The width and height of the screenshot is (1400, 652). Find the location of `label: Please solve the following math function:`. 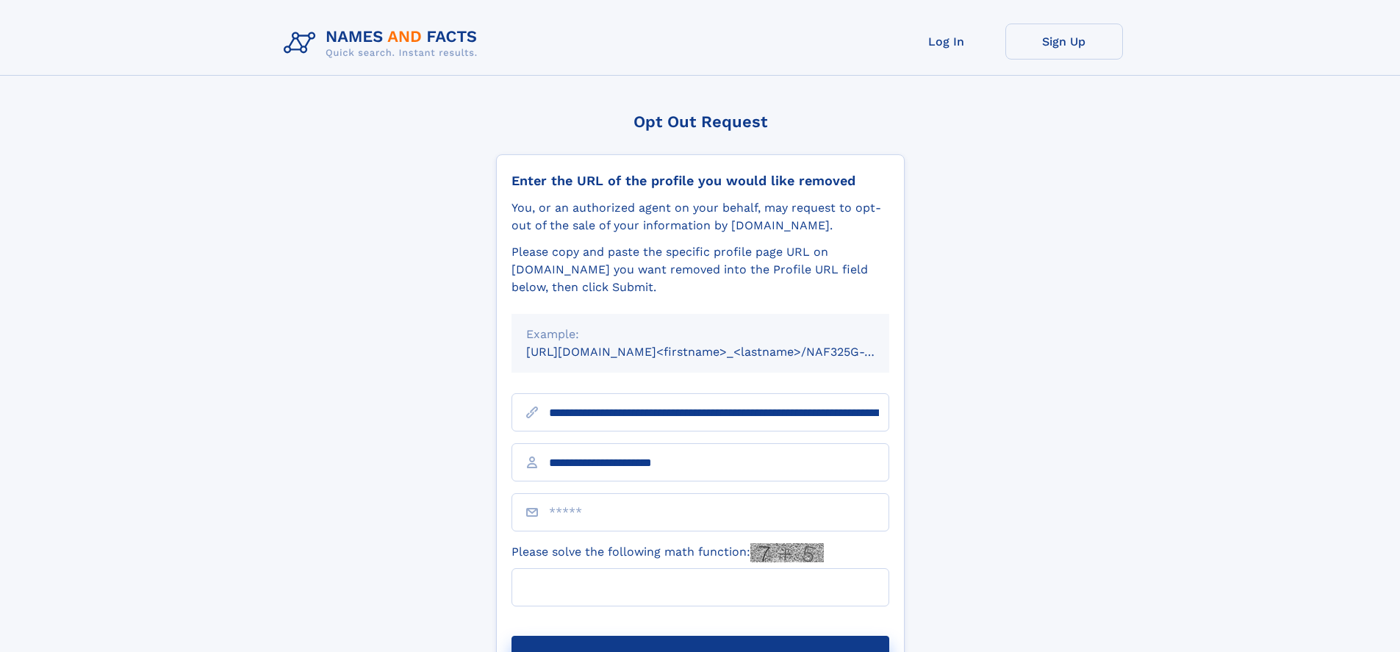

label: Please solve the following math function: is located at coordinates (667, 553).